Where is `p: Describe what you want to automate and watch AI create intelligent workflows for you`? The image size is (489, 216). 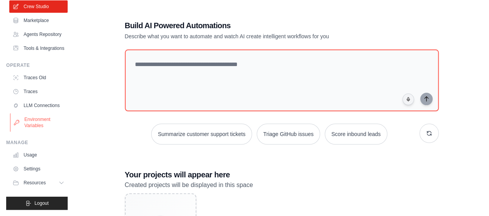
p: Describe what you want to automate and watch AI create intelligent workflows for you is located at coordinates (255, 36).